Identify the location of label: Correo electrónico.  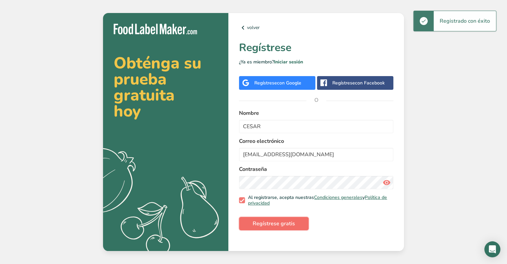
(316, 141).